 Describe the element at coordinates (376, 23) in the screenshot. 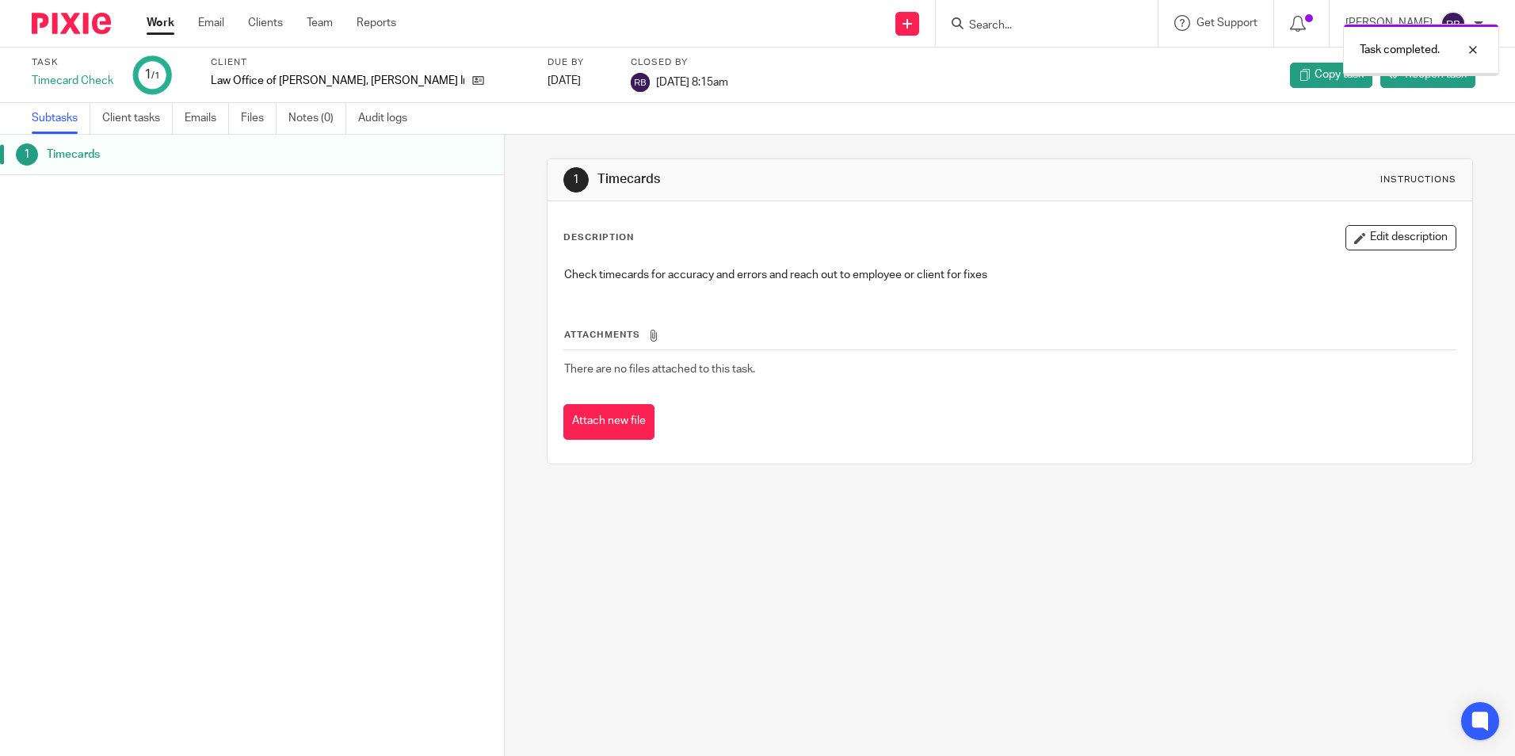

I see `a: Reports` at that location.